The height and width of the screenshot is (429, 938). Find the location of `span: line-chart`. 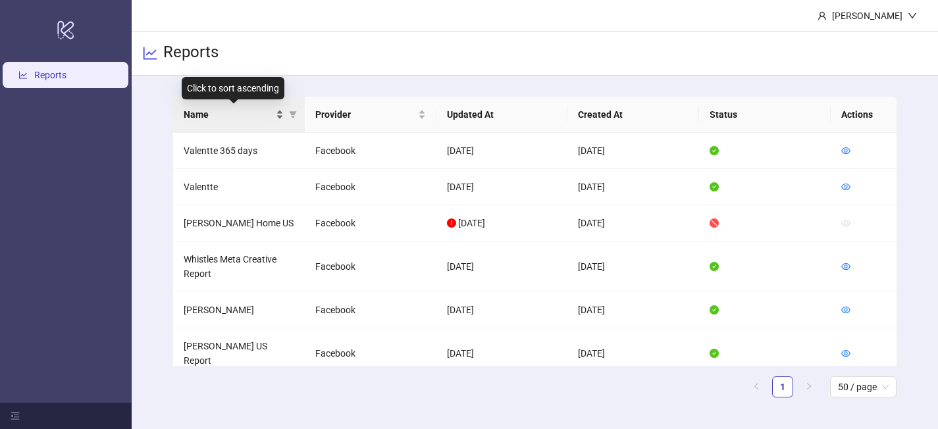

span: line-chart is located at coordinates (150, 53).